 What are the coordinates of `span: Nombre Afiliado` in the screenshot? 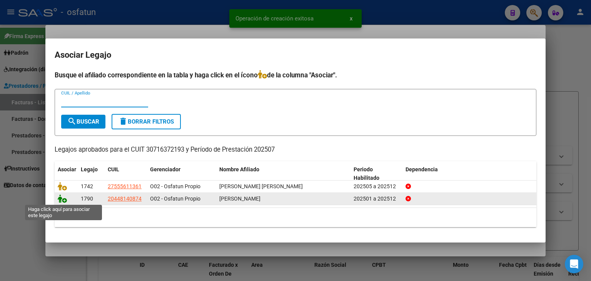 It's located at (239, 169).